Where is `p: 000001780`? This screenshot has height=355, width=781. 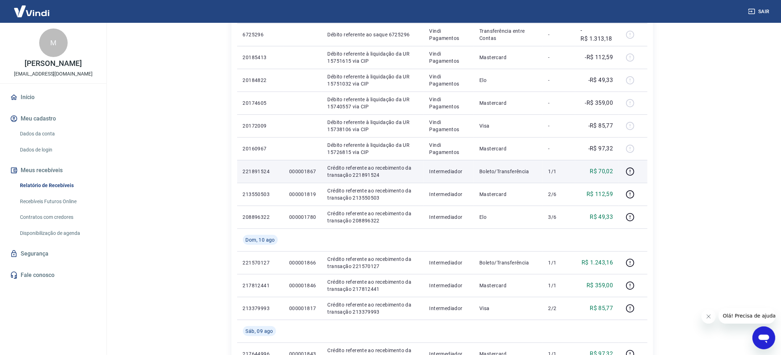 p: 000001780 is located at coordinates (303, 217).